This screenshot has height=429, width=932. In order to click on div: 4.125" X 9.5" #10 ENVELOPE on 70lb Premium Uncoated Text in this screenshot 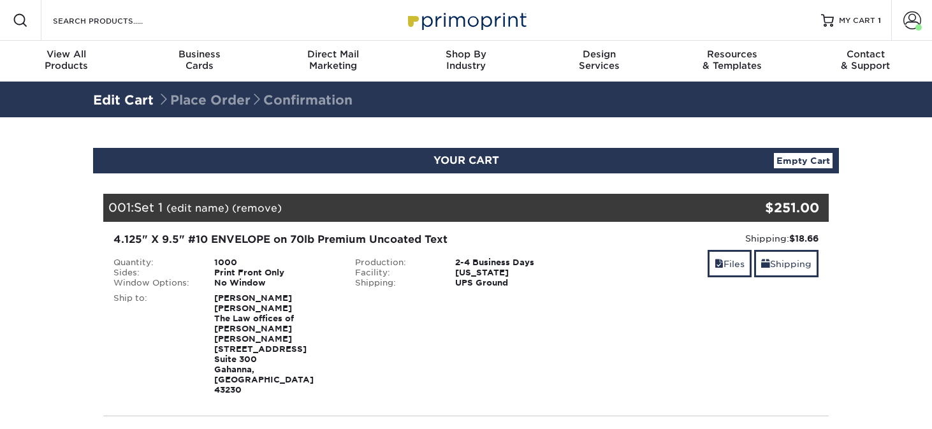, I will do `click(345, 240)`.